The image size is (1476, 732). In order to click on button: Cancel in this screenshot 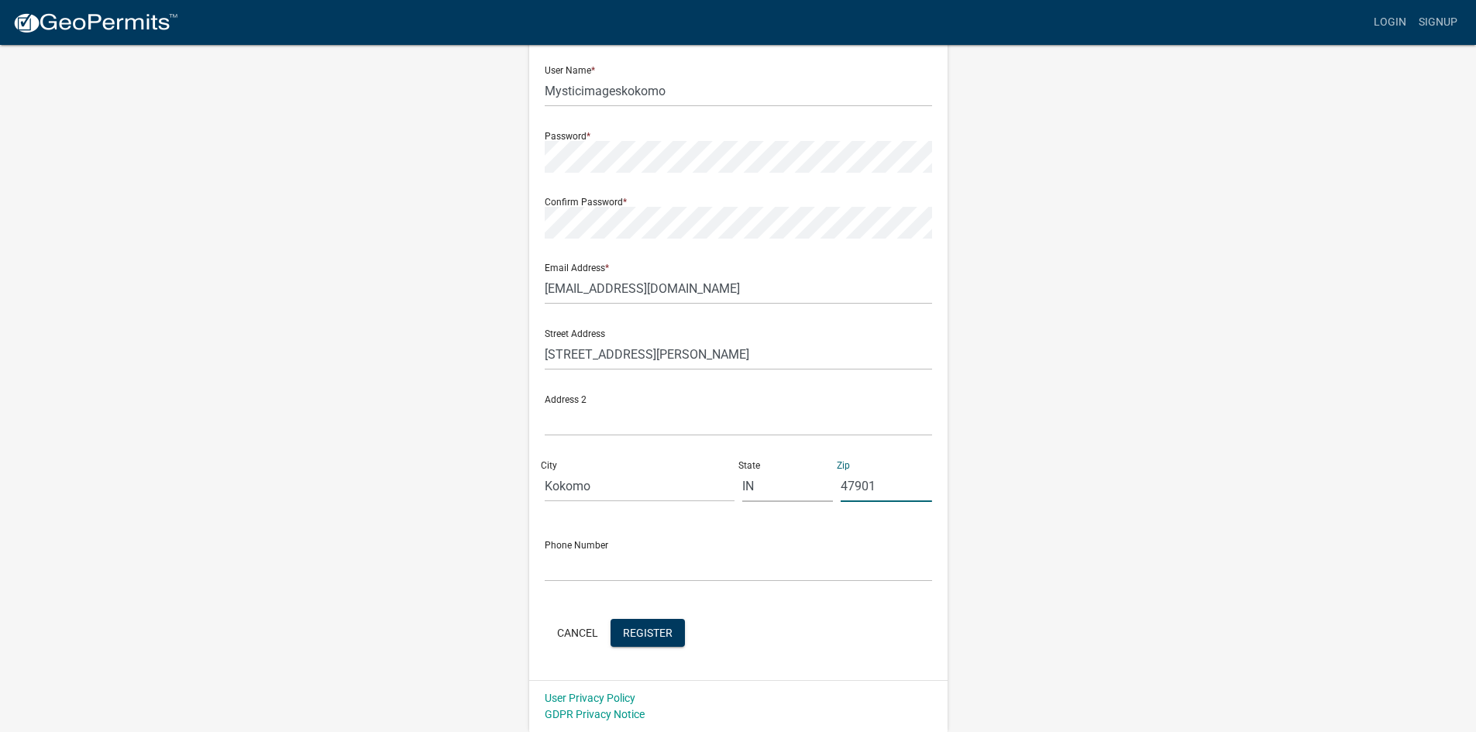, I will do `click(577, 633)`.